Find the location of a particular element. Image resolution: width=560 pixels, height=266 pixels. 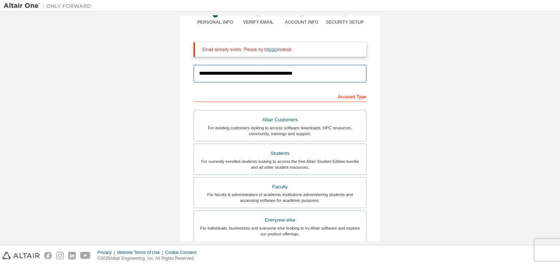

div: For individuals, businesses and everyone else looking to try Altair software and explore our prod... is located at coordinates (280, 231).